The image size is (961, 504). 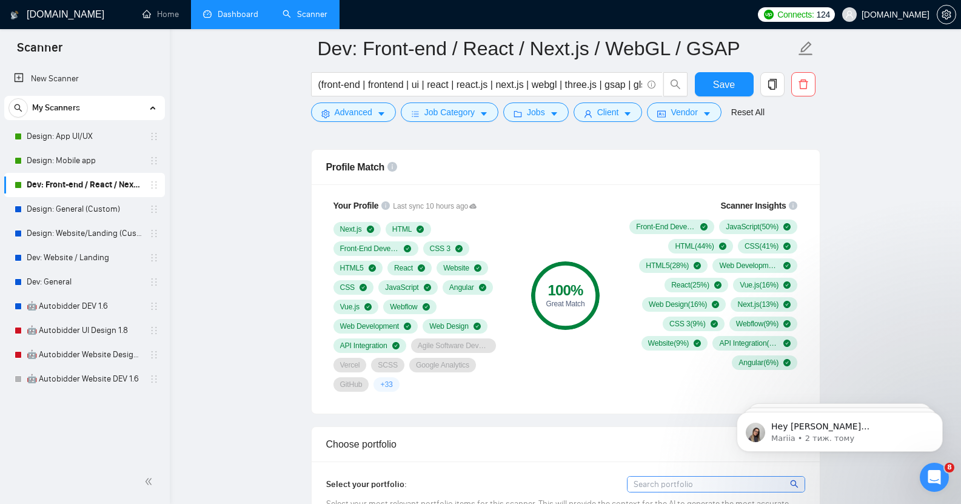 I want to click on span: CSS 3 ( 9 %), so click(x=688, y=324).